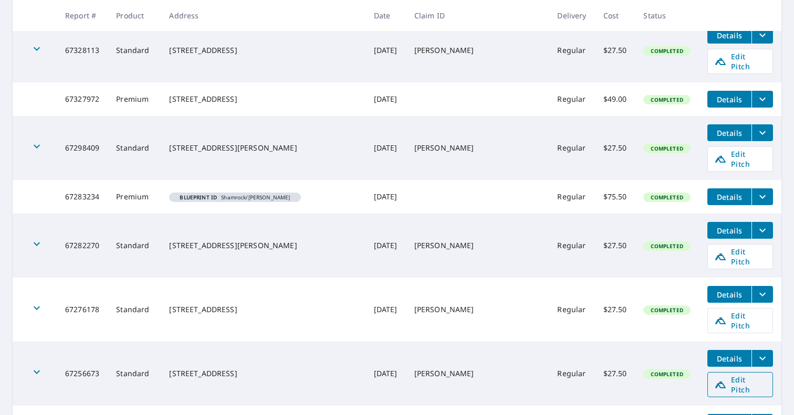  Describe the element at coordinates (762, 133) in the screenshot. I see `button: filesDropdownBtn-67298409` at that location.